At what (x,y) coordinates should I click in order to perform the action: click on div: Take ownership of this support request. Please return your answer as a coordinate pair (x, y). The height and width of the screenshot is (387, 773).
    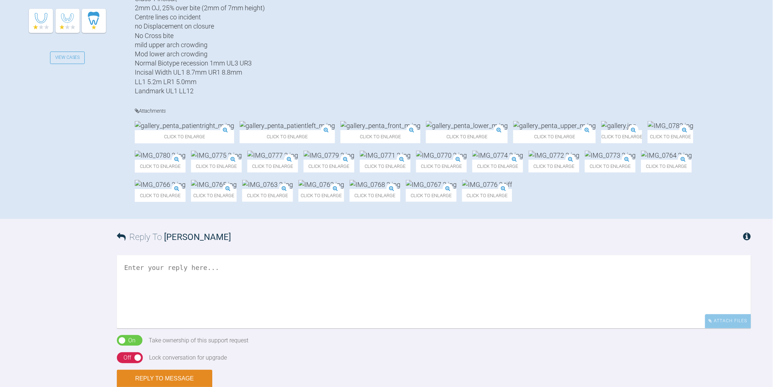
    Looking at the image, I should click on (199, 340).